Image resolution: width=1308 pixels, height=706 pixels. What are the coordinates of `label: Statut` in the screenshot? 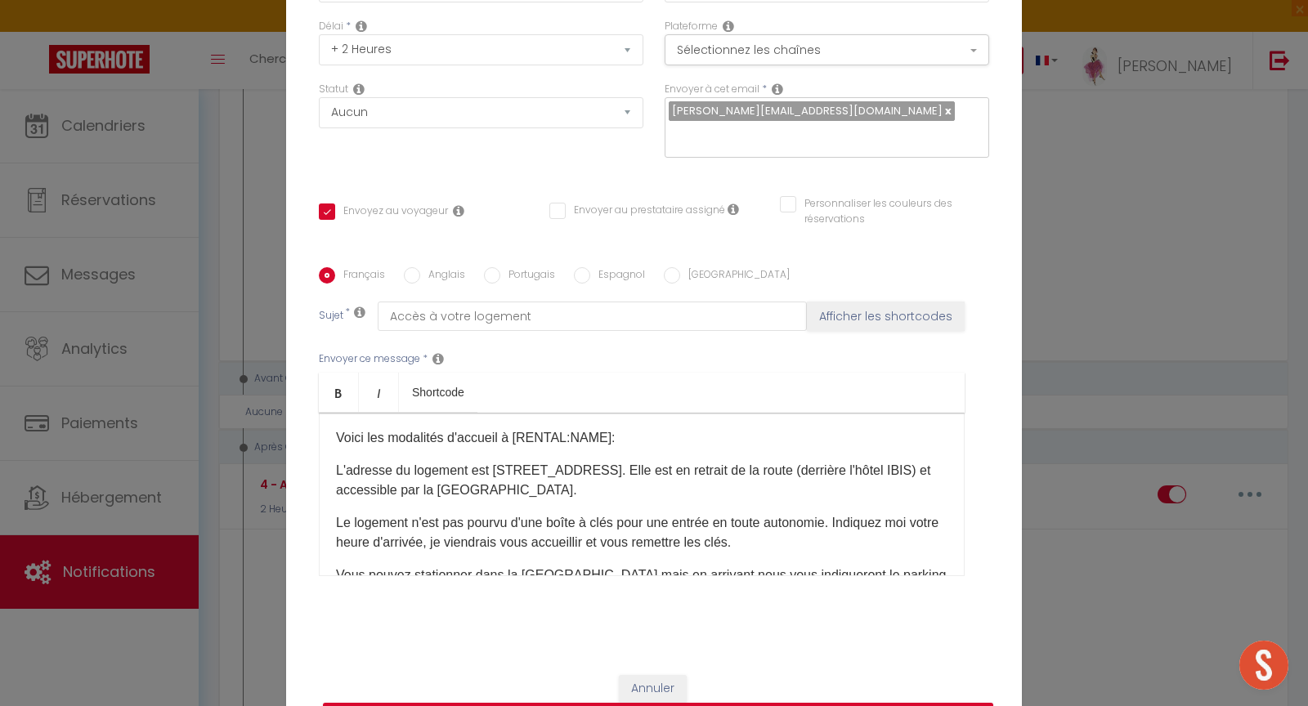 It's located at (333, 89).